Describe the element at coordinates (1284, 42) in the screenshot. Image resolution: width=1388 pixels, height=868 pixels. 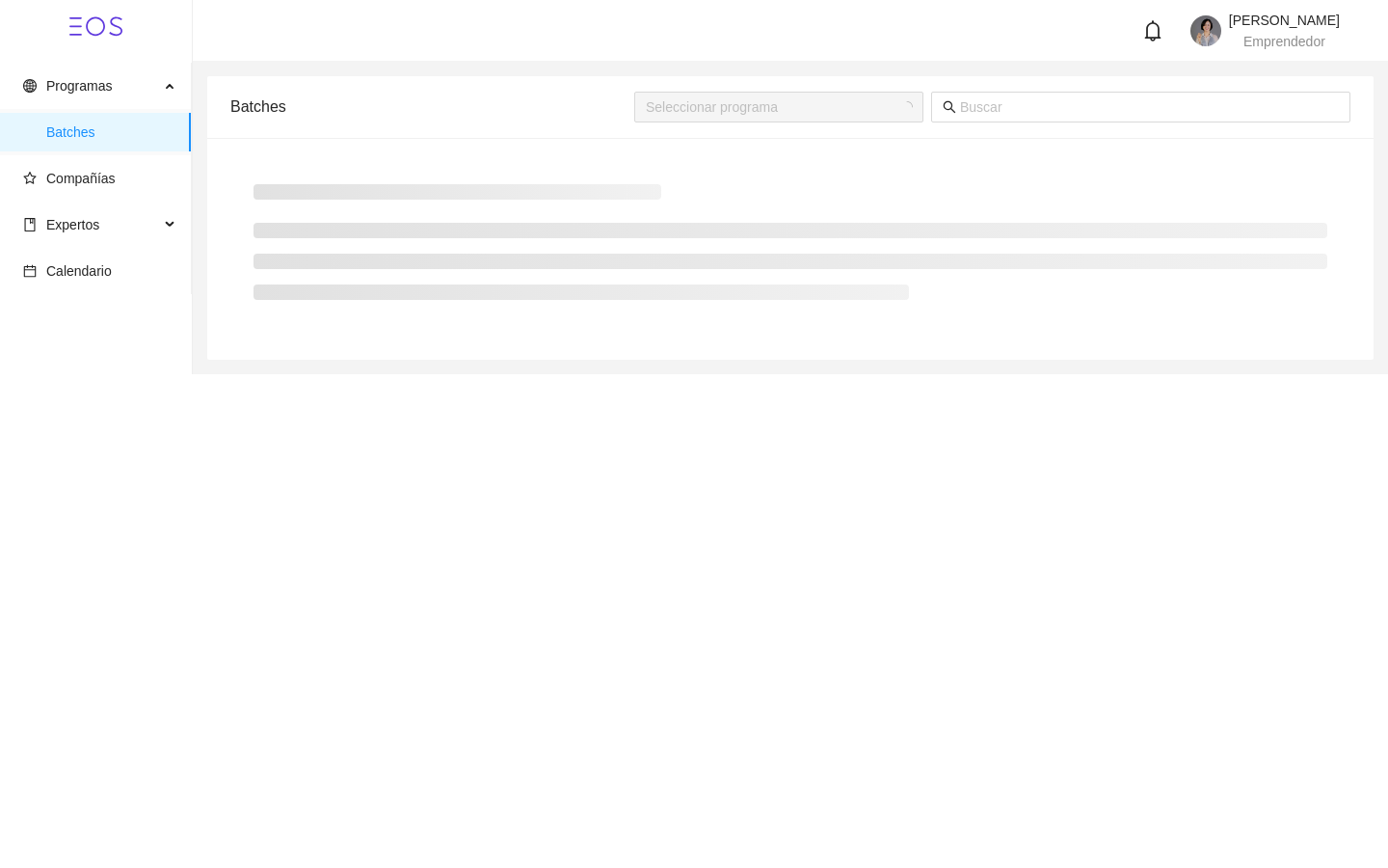
I see `span: Emprendedor` at that location.